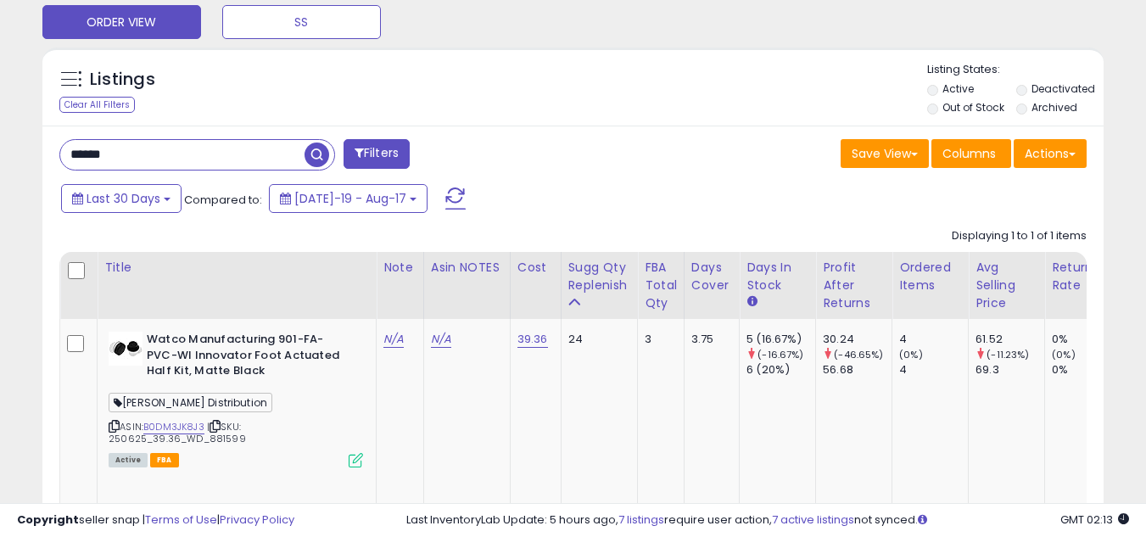  What do you see at coordinates (813, 519) in the screenshot?
I see `a: 7 active listings` at bounding box center [813, 519].